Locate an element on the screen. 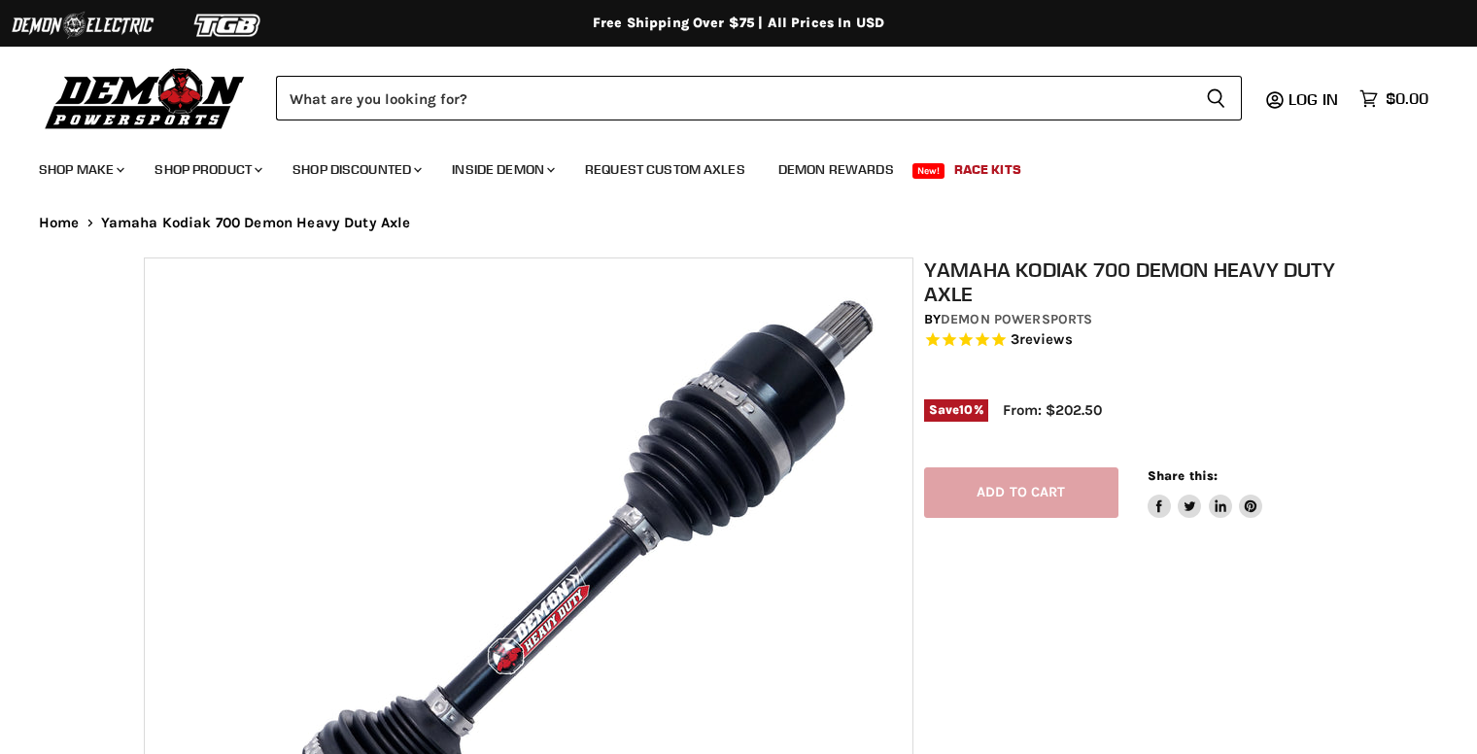 This screenshot has width=1477, height=754. span: $0.00 is located at coordinates (1407, 98).